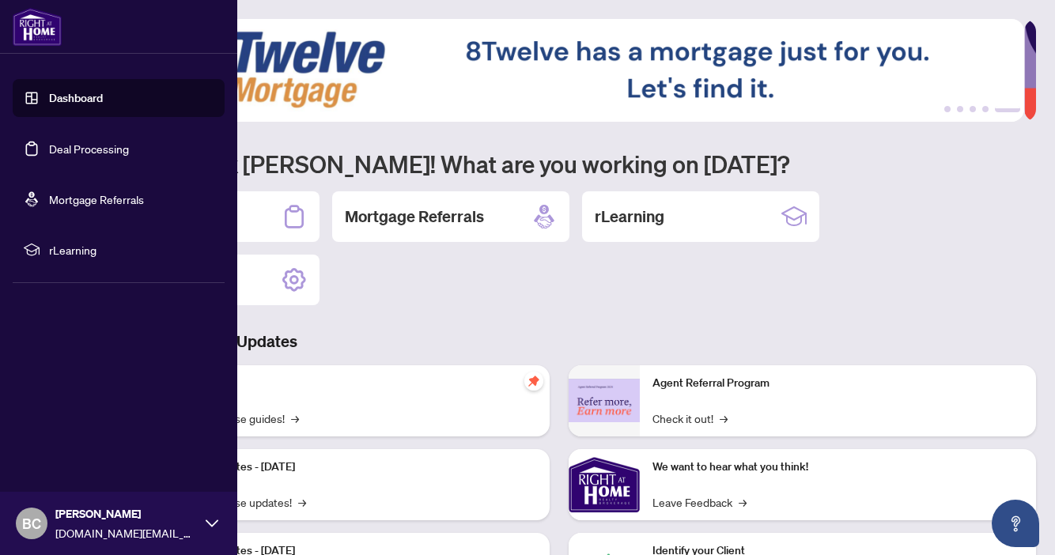 The width and height of the screenshot is (1055, 555). What do you see at coordinates (559, 342) in the screenshot?
I see `h3: Brokerage & Industry Updates` at bounding box center [559, 342].